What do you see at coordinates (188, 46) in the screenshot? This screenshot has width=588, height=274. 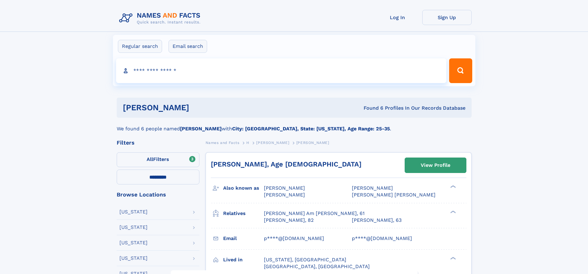 I see `label: Email search` at bounding box center [188, 46].